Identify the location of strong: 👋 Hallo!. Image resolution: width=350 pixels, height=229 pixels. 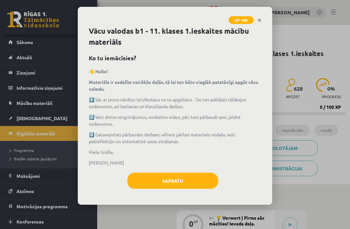
(98, 71).